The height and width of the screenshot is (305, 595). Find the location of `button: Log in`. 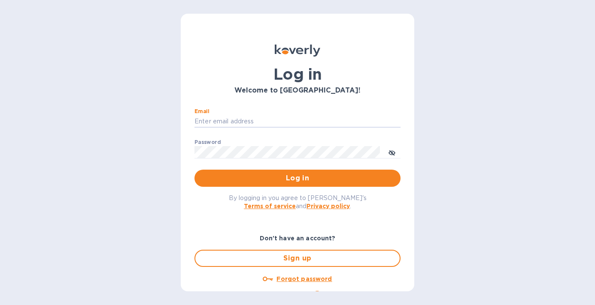

button: Log in is located at coordinates (297, 178).